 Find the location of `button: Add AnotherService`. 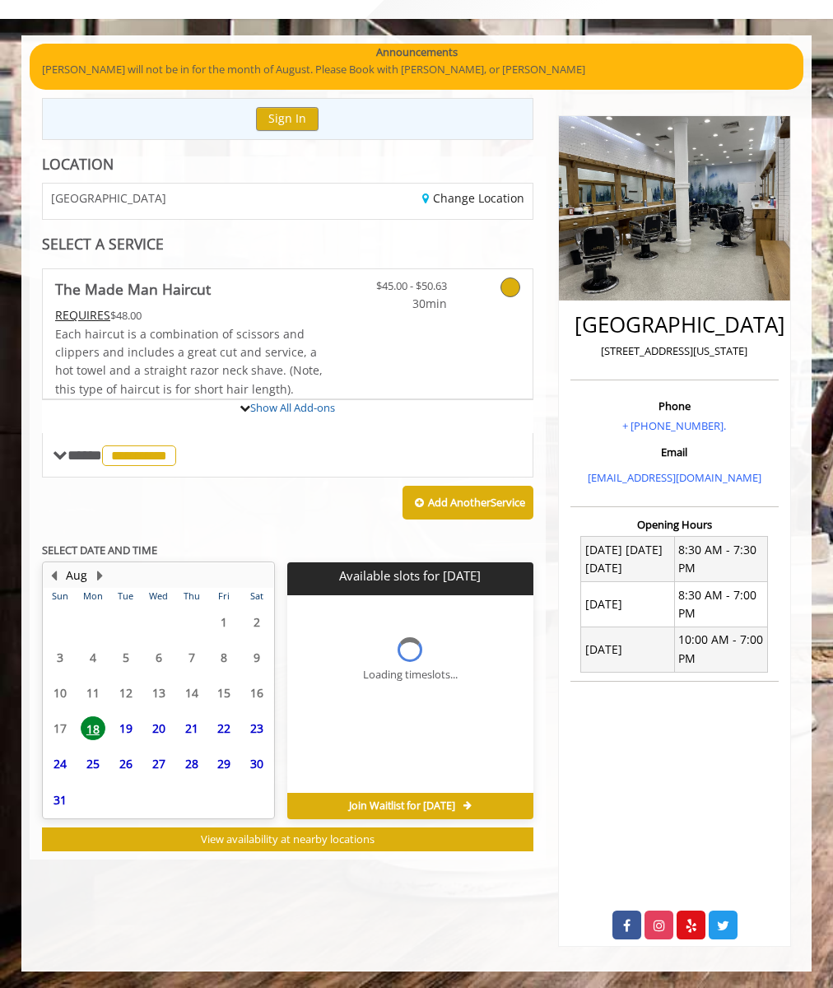

button: Add AnotherService is located at coordinates (468, 503).